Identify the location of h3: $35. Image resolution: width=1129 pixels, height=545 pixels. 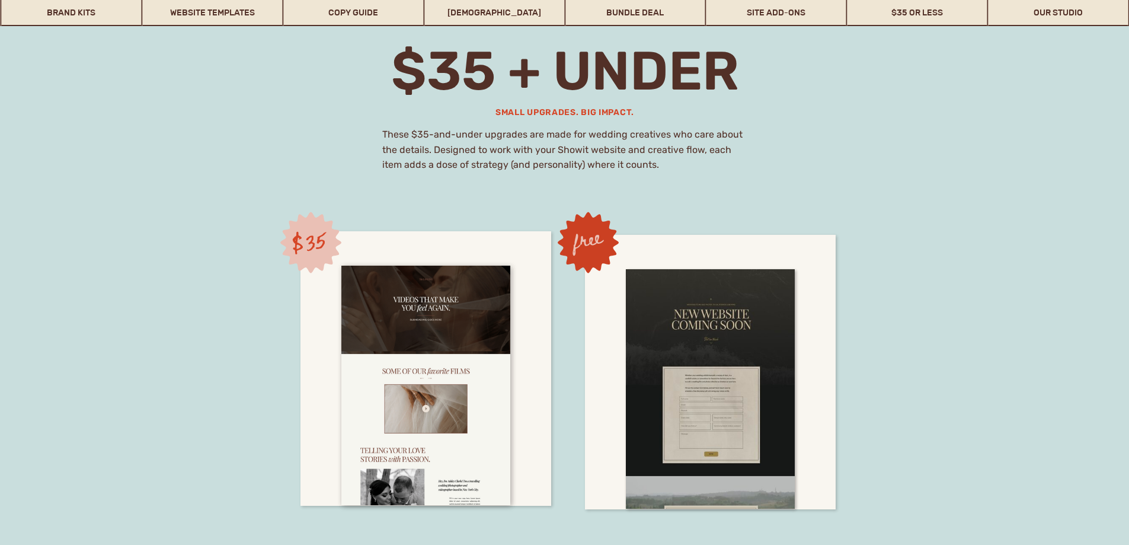
(308, 242).